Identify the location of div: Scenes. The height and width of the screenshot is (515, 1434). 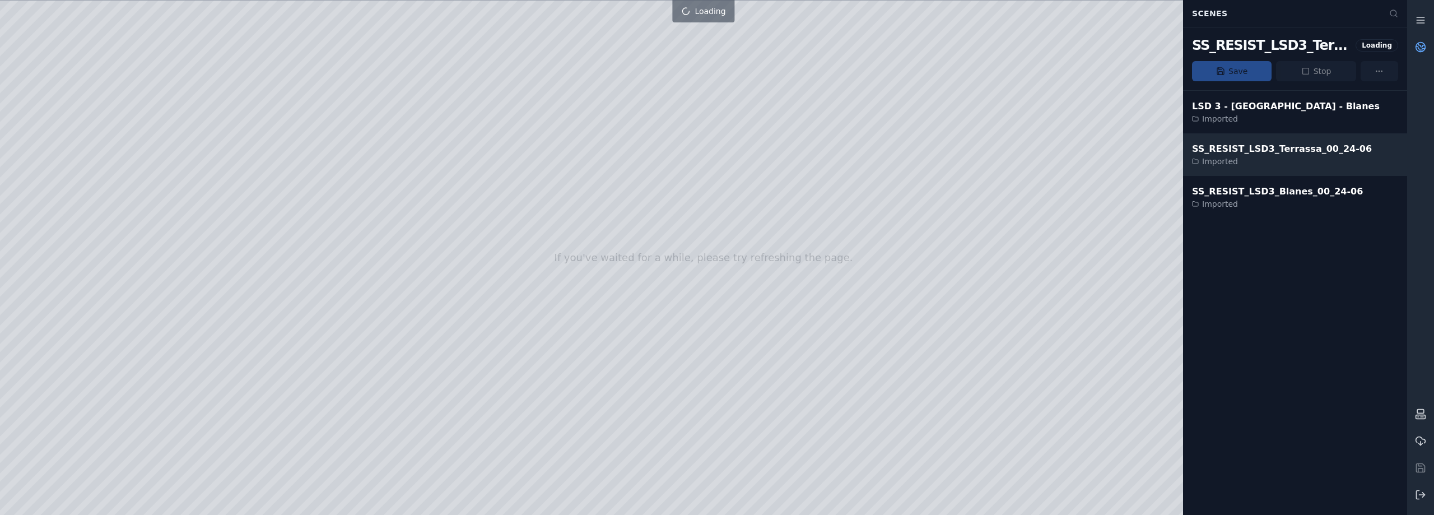
(1284, 13).